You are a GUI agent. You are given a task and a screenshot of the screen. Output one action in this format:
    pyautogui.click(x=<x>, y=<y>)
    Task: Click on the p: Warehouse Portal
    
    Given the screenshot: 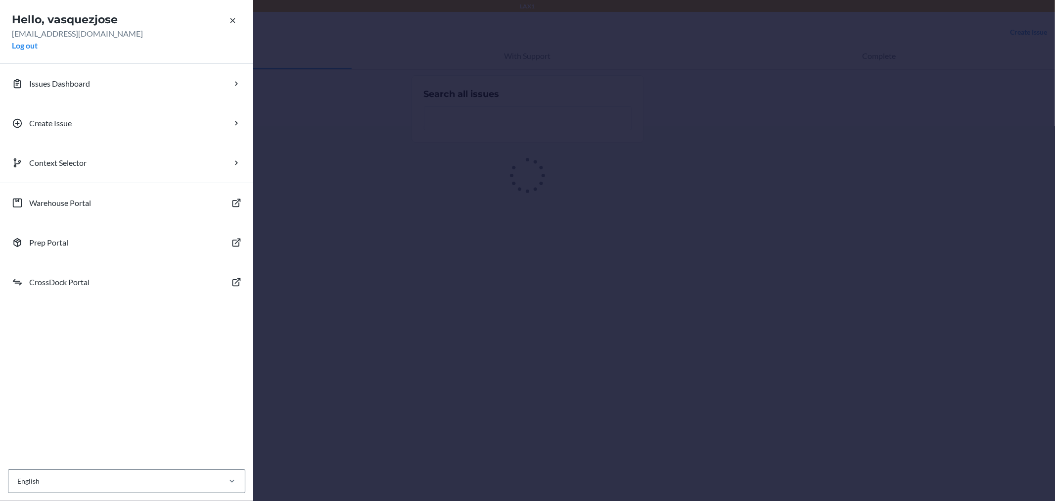 What is the action you would take?
    pyautogui.click(x=60, y=203)
    